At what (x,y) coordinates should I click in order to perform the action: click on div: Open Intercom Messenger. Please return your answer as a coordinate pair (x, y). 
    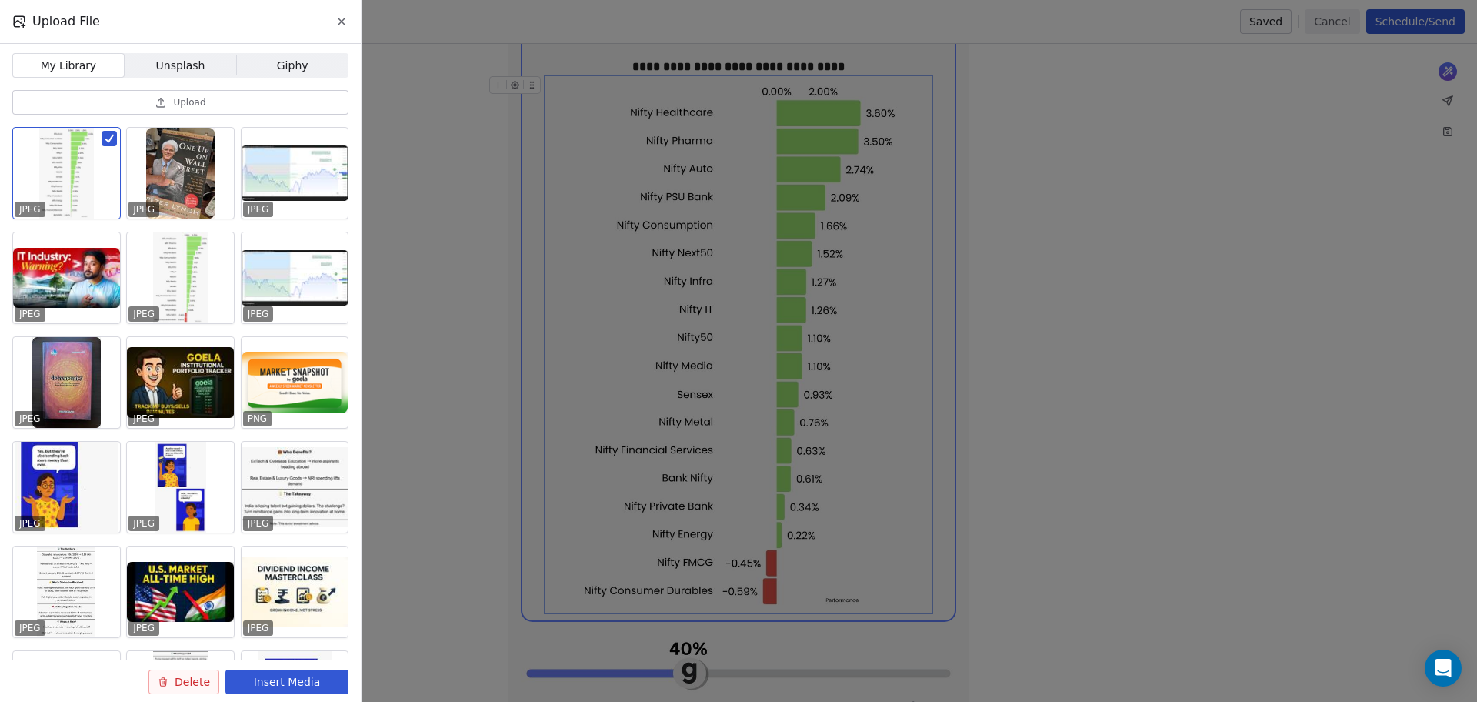
    Looking at the image, I should click on (1444, 668).